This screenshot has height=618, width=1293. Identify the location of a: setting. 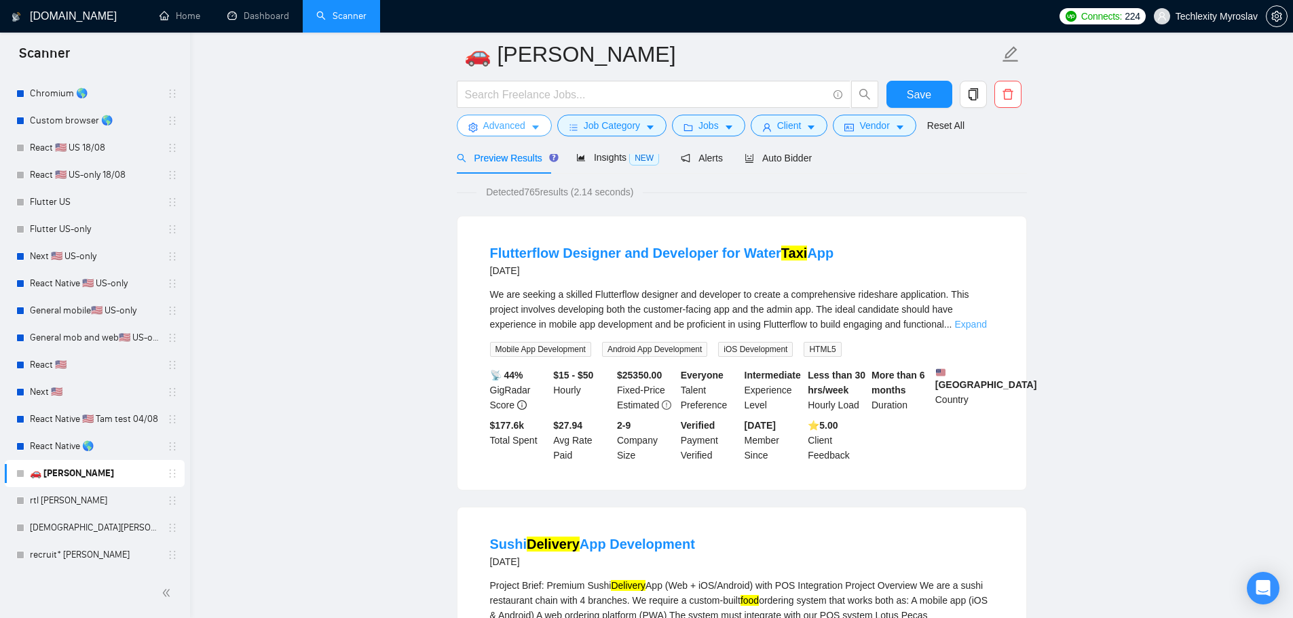
(1277, 16).